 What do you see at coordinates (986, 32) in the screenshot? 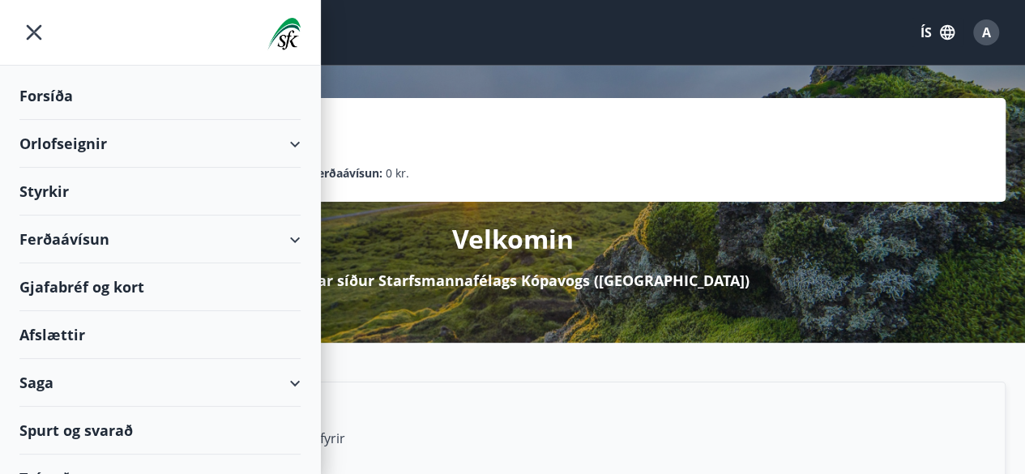
I see `button: A` at bounding box center [986, 32].